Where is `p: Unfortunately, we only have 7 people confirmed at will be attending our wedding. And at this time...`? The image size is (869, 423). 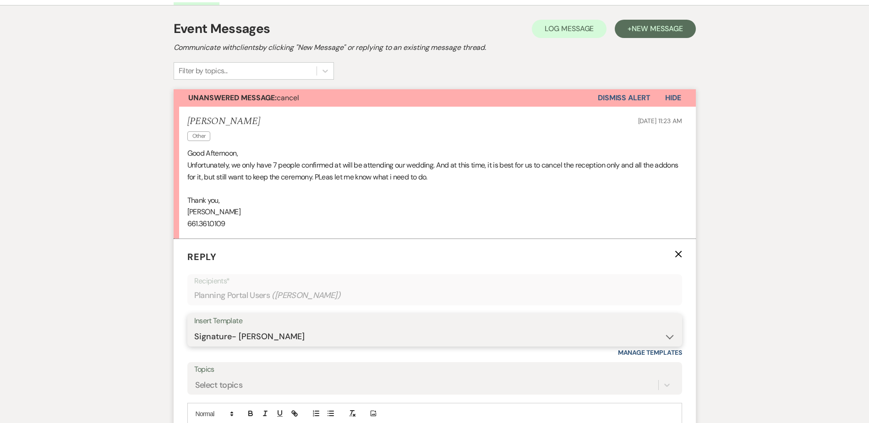
p: Unfortunately, we only have 7 people confirmed at will be attending our wedding. And at this time... is located at coordinates (435, 171).